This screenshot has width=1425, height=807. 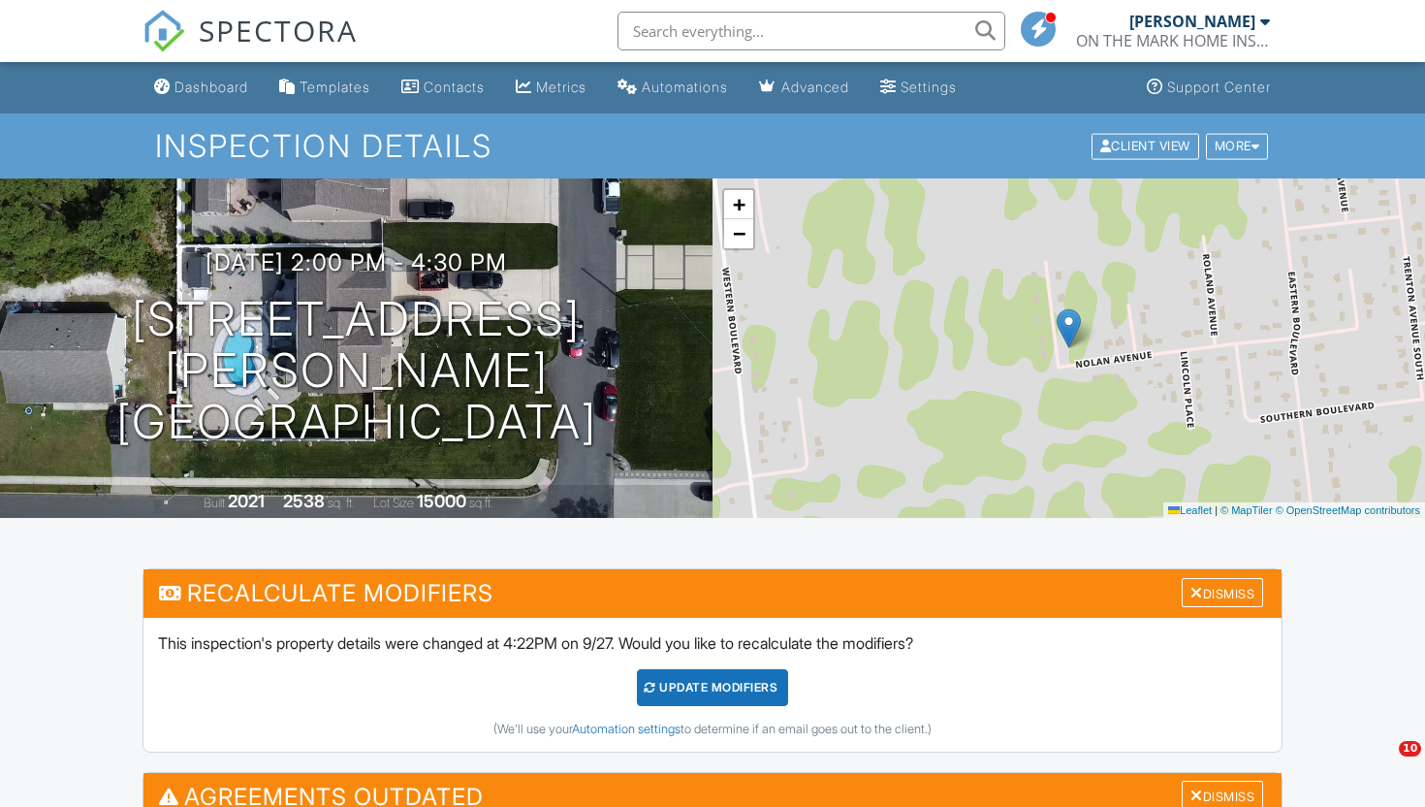 I want to click on img: The Best Home Inspection Software - Spectora, so click(x=164, y=31).